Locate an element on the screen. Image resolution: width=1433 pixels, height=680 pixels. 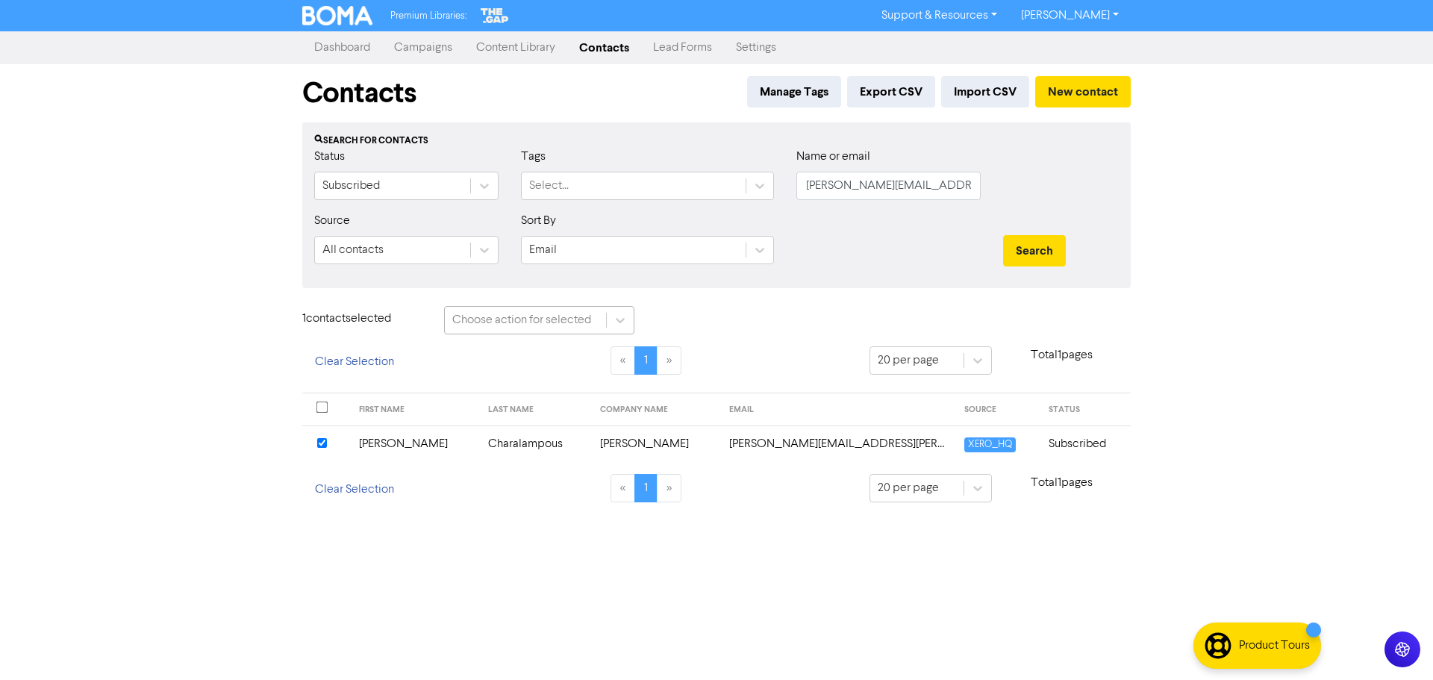
button: Import CSV is located at coordinates (985, 92).